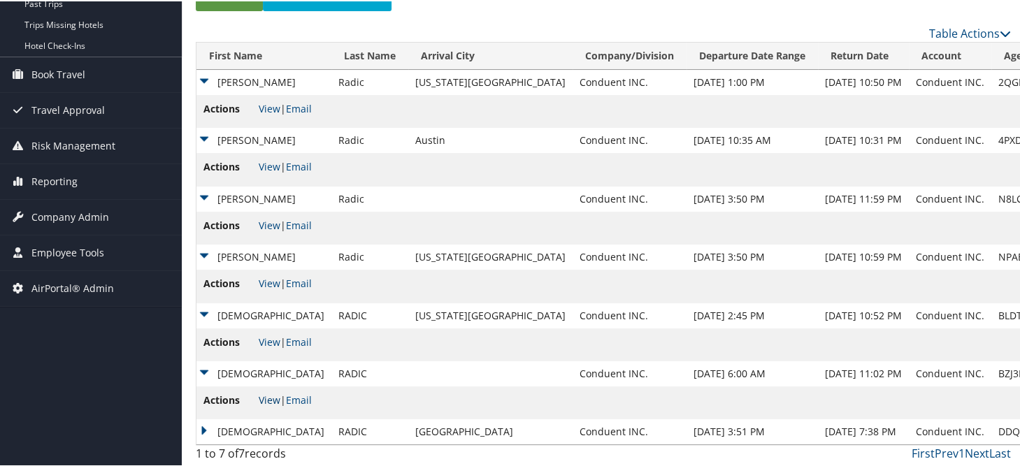  What do you see at coordinates (263, 55) in the screenshot?
I see `th: First Name: activate to sort column ascending` at bounding box center [263, 55].